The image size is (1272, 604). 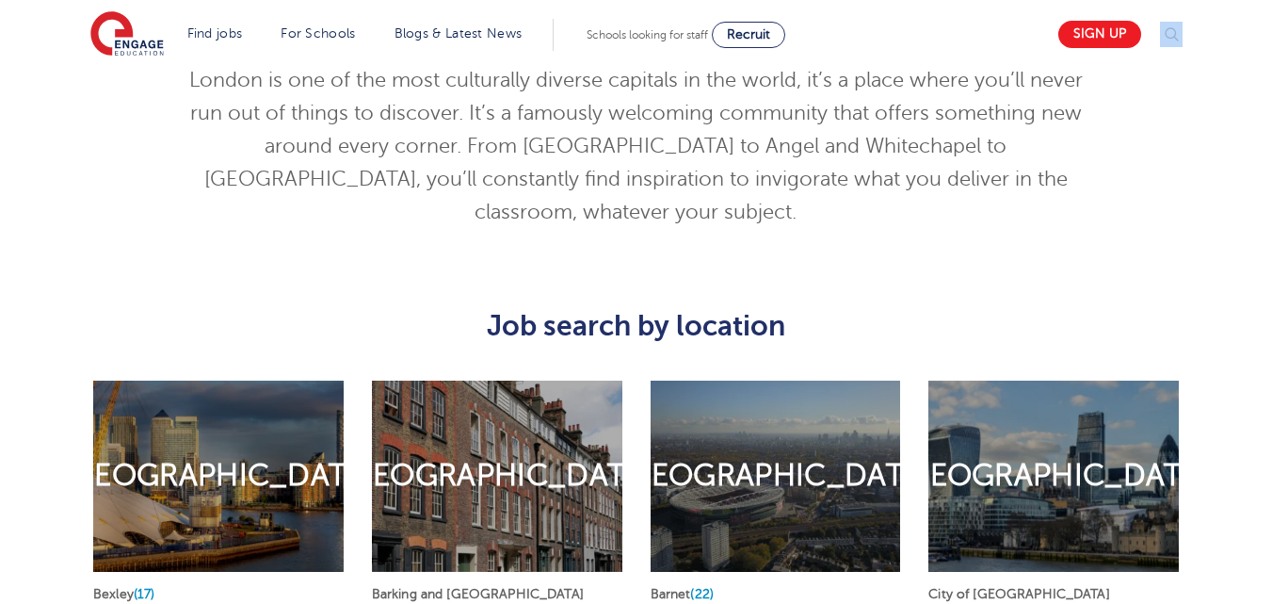 What do you see at coordinates (317, 33) in the screenshot?
I see `a: For Schools` at bounding box center [317, 33].